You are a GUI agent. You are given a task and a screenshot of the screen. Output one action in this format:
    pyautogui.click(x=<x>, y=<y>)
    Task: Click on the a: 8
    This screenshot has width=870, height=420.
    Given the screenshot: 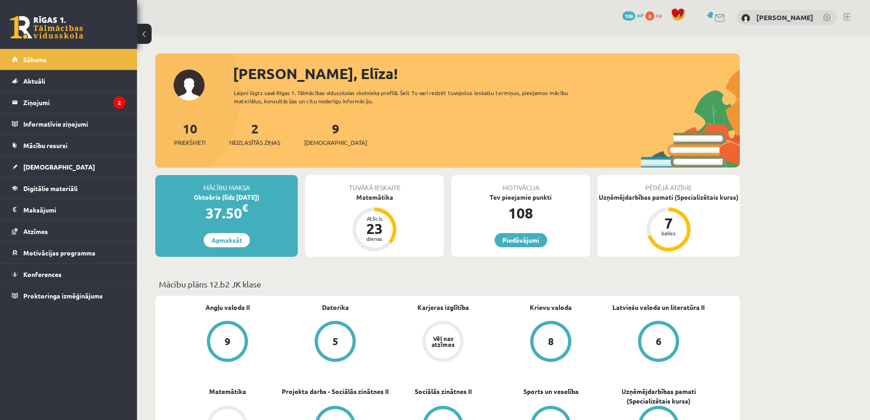 What is the action you would take?
    pyautogui.click(x=551, y=342)
    